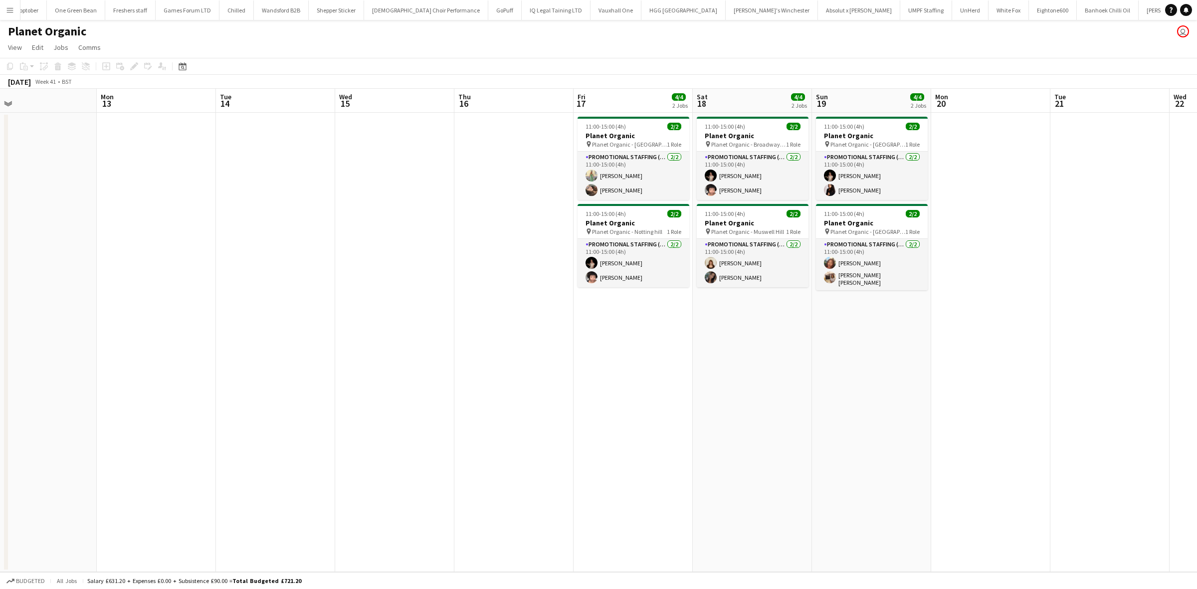  What do you see at coordinates (89, 47) in the screenshot?
I see `span: Comms` at bounding box center [89, 47].